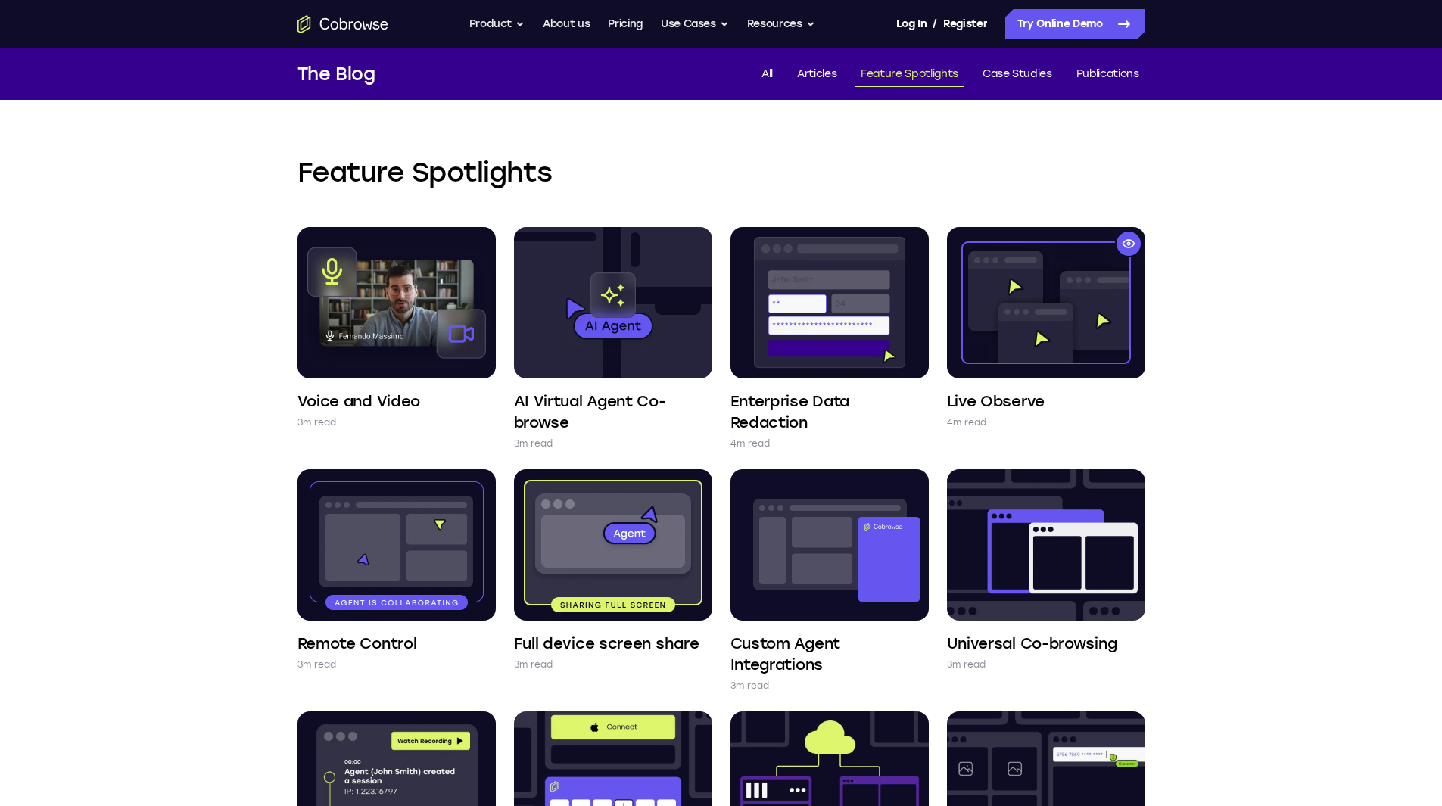  Describe the element at coordinates (613, 545) in the screenshot. I see `img: Full device screen share` at that location.